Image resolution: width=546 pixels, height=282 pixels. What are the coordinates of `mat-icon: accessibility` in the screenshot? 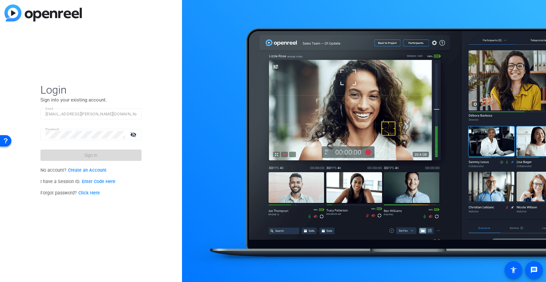 It's located at (513, 270).